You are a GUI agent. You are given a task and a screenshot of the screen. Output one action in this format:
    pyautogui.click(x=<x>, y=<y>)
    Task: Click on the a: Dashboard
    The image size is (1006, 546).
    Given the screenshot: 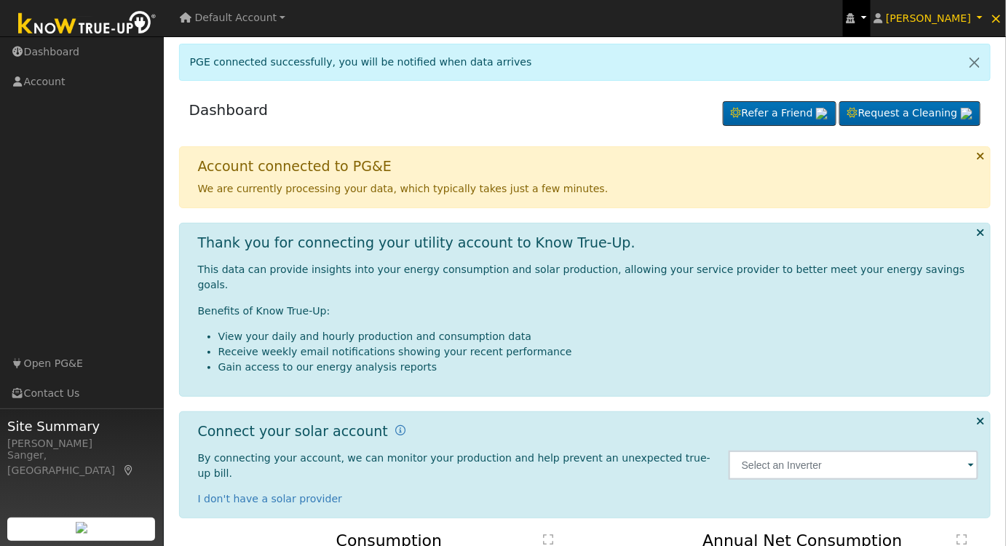 What is the action you would take?
    pyautogui.click(x=229, y=110)
    